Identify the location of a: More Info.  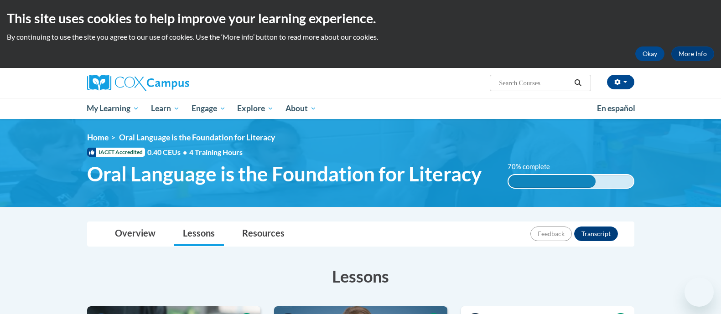
(693, 54).